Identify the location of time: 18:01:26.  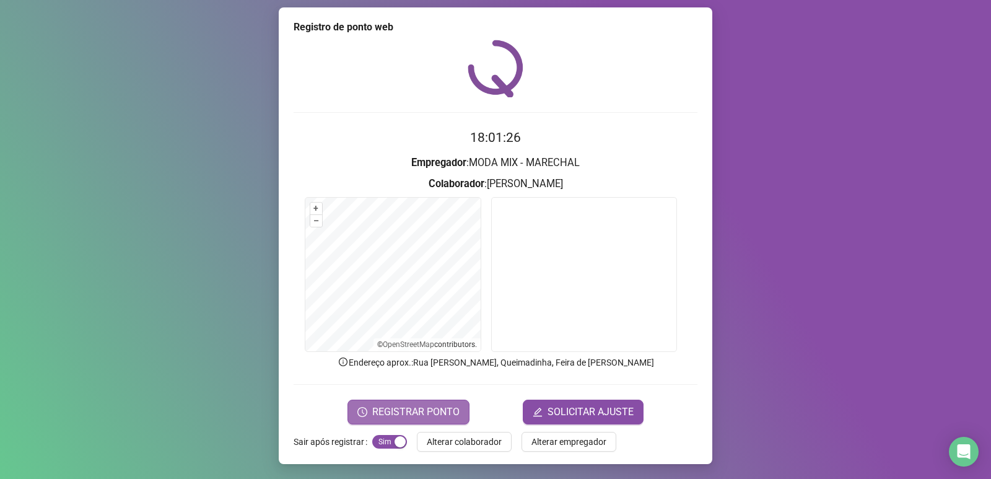
(496, 138).